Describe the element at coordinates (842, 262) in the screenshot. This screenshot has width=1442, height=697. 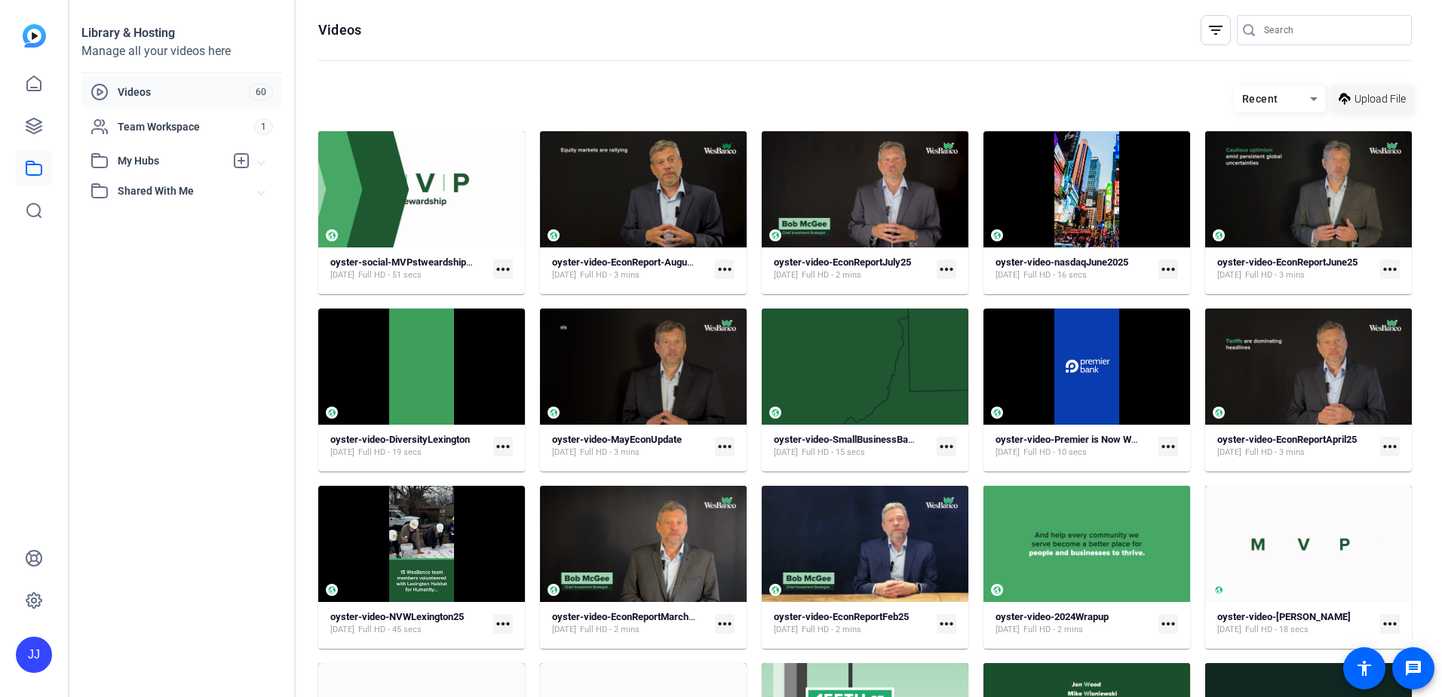
I see `strong: oyster-video-EconReportJuly25` at that location.